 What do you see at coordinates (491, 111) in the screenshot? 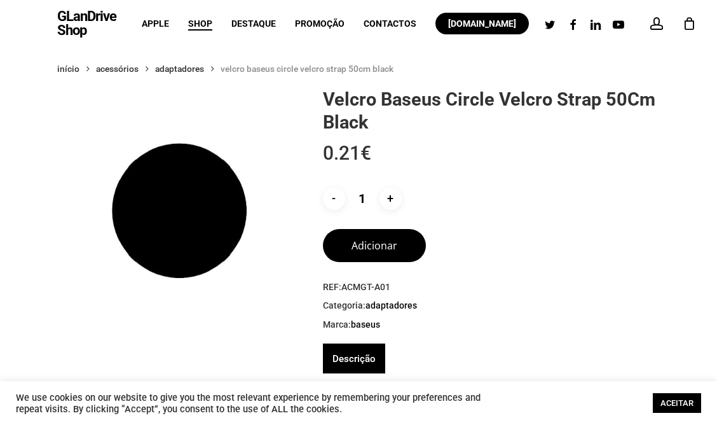
I see `h1: Velcro Baseus Circle Velcro Strap 50Cm Black` at bounding box center [491, 111].